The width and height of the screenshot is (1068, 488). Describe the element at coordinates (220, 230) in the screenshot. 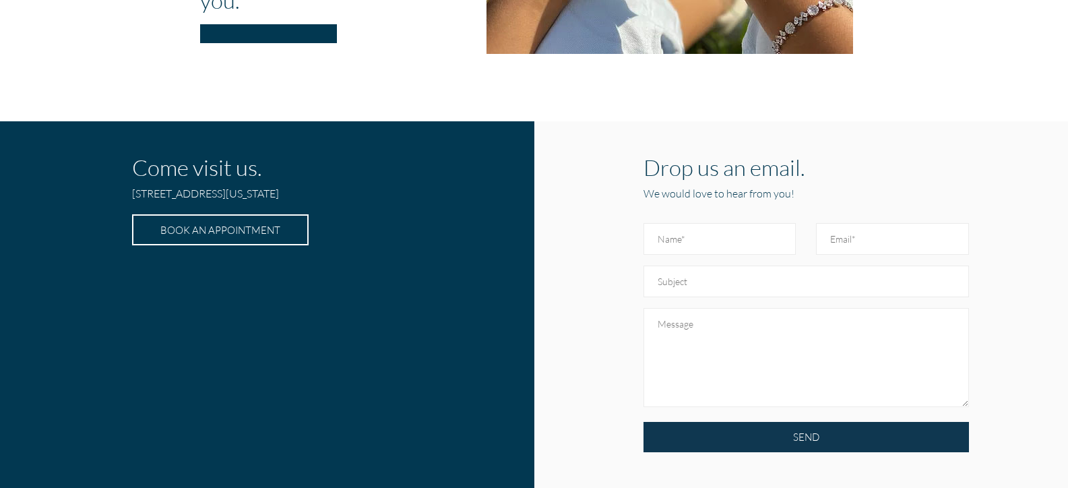

I see `span: BOOK AN APPOINTMENT` at that location.